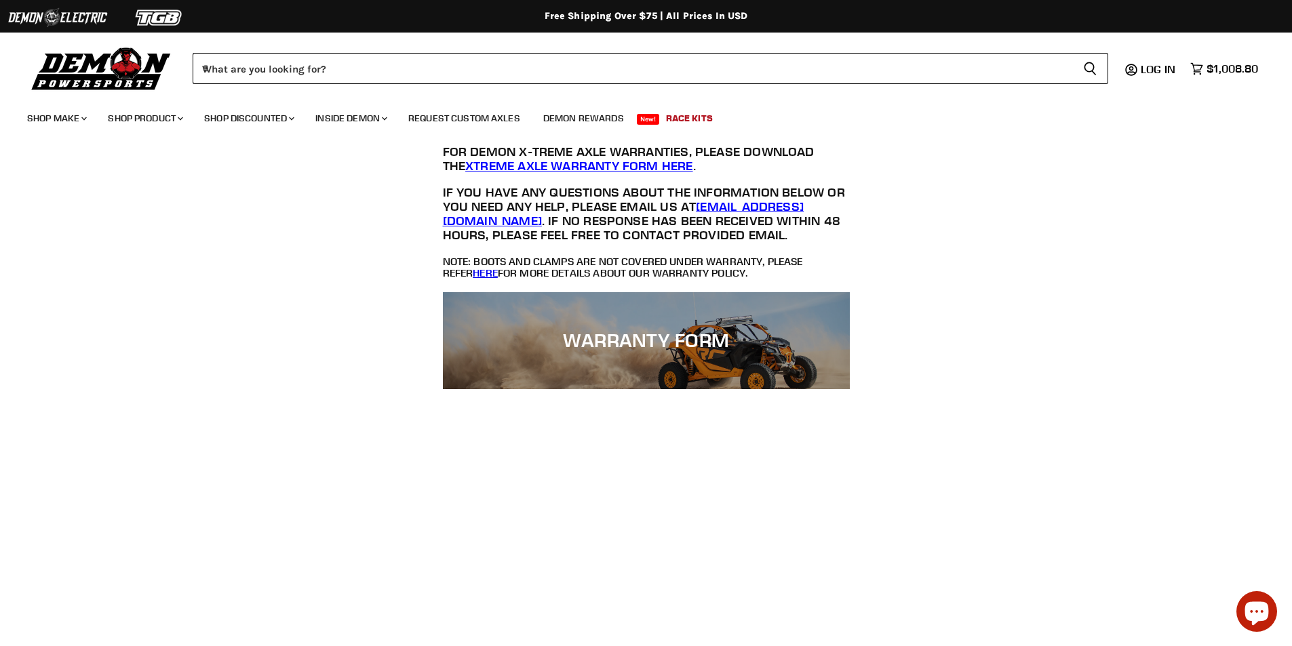 This screenshot has width=1292, height=646. What do you see at coordinates (1224, 68) in the screenshot?
I see `a: $1,008.80` at bounding box center [1224, 68].